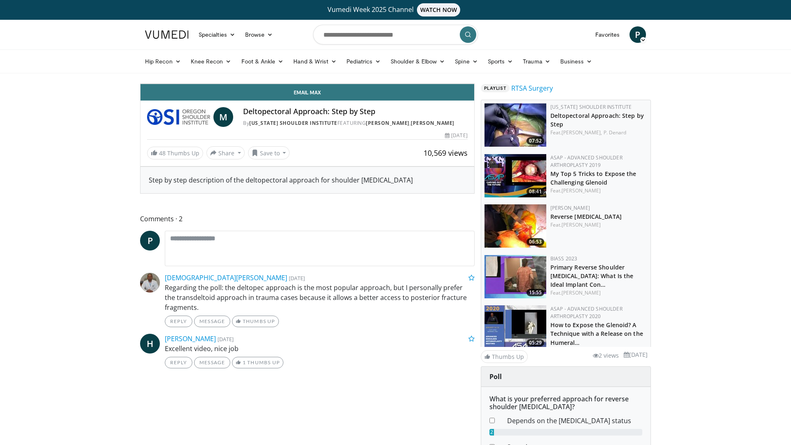 The image size is (791, 445). What do you see at coordinates (597, 333) in the screenshot?
I see `a: How to Expose the Glenoid? A Technique with a Release on the Humeral…` at bounding box center [597, 333].